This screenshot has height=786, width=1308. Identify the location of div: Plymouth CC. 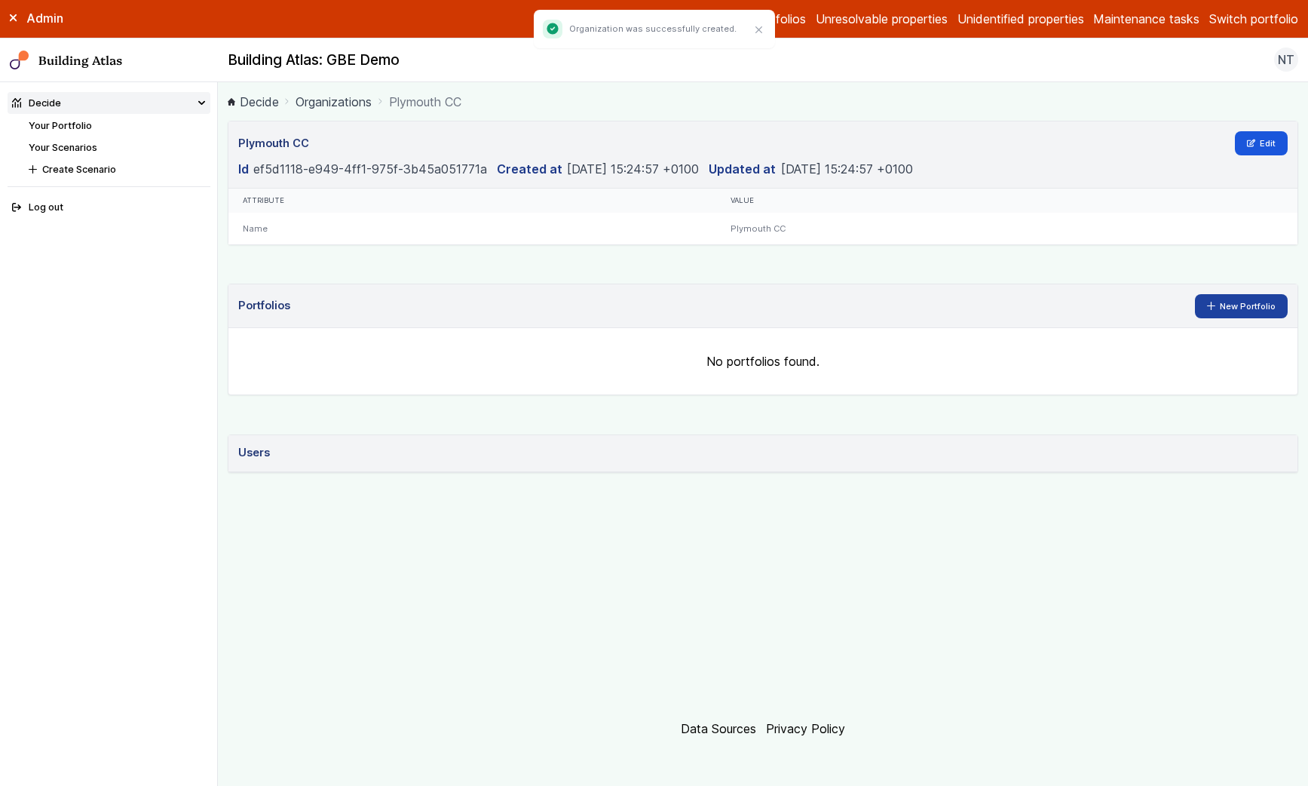
(1006, 228).